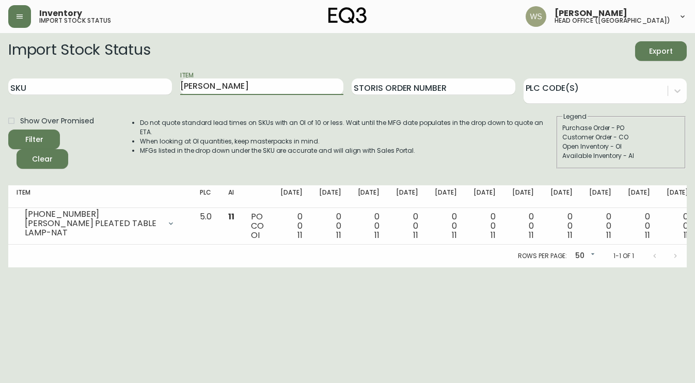 The width and height of the screenshot is (695, 383). Describe the element at coordinates (347, 151) in the screenshot. I see `li: MFGs listed in the drop down under the SKU are accurate and will align with Sales Portal.` at that location.